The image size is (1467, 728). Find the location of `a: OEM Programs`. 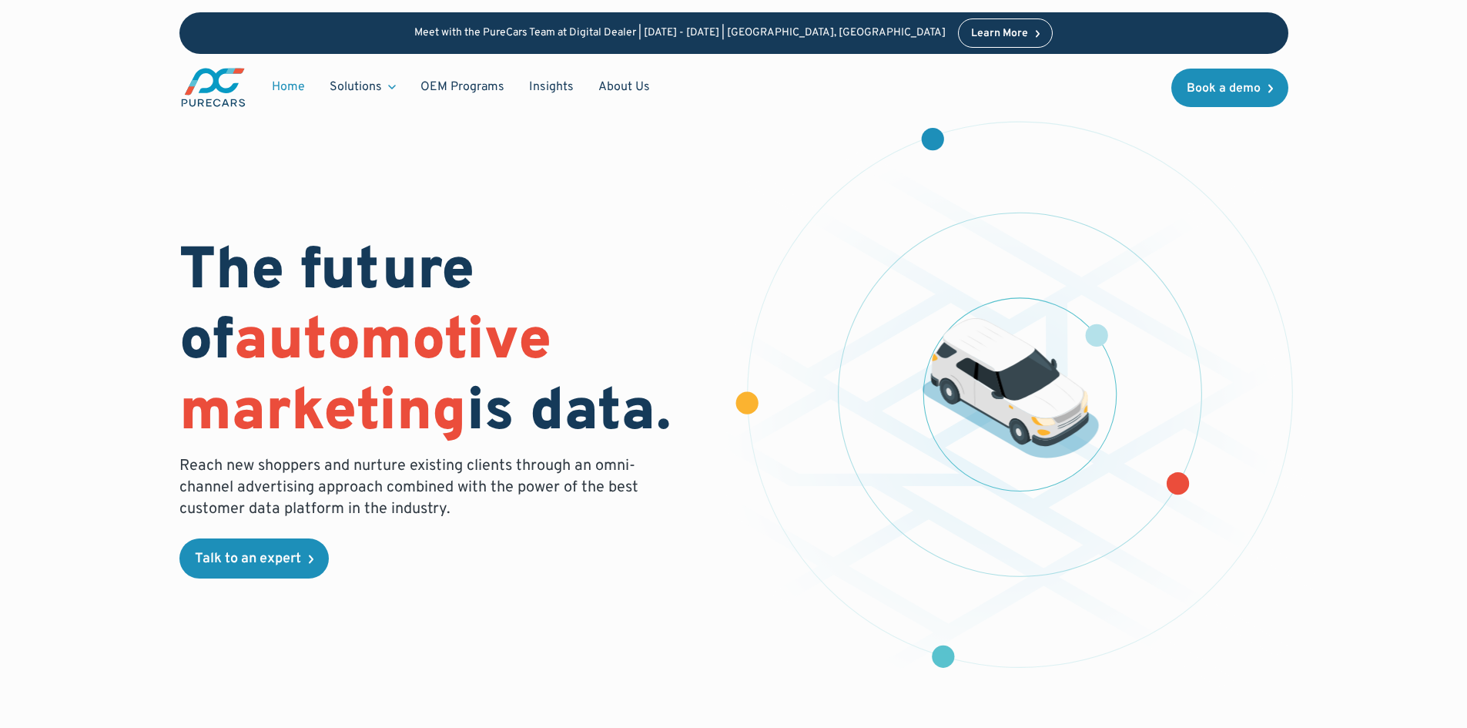

a: OEM Programs is located at coordinates (462, 87).